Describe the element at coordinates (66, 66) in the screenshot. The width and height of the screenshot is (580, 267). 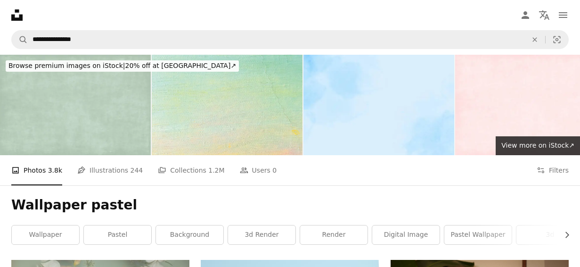
I see `span: Browse premium images on iStock |` at that location.